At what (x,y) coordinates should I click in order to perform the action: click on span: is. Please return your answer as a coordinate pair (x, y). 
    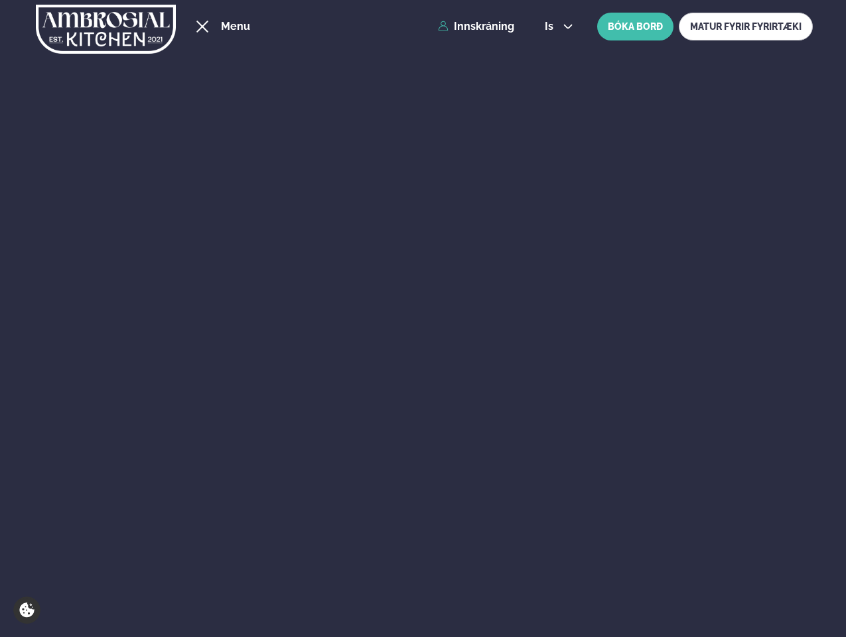
    Looking at the image, I should click on (551, 27).